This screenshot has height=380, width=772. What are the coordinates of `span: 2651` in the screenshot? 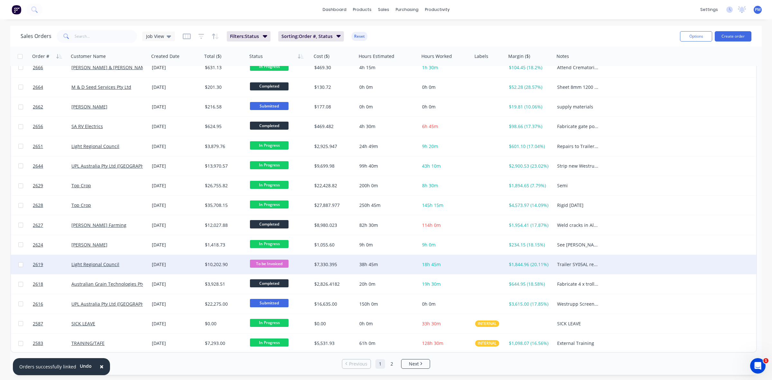 It's located at (38, 146).